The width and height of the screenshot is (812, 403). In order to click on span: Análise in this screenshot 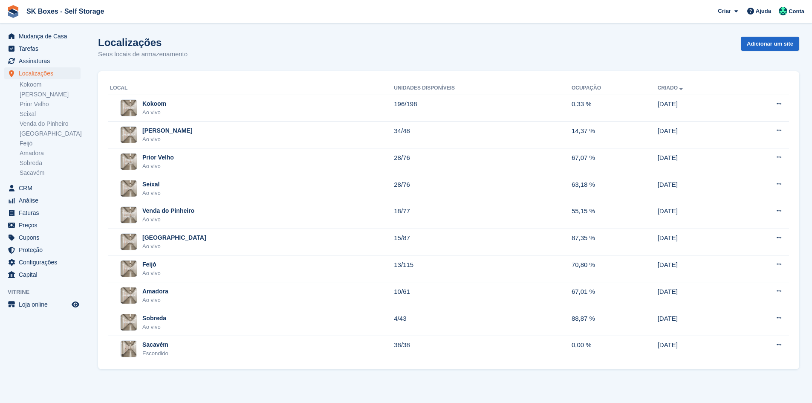, I will do `click(44, 200)`.